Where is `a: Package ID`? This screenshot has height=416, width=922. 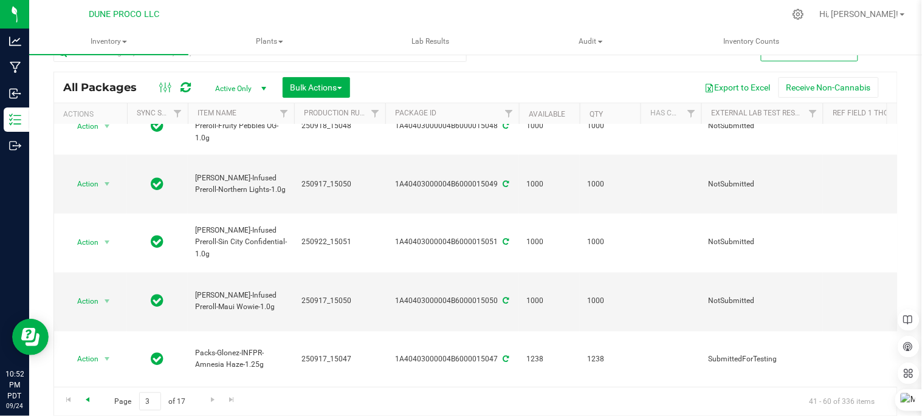
a: Package ID is located at coordinates (416, 113).